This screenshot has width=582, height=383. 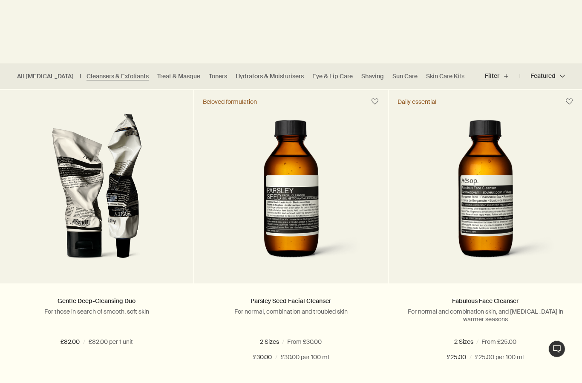 What do you see at coordinates (542, 76) in the screenshot?
I see `button: Featured` at bounding box center [542, 76].